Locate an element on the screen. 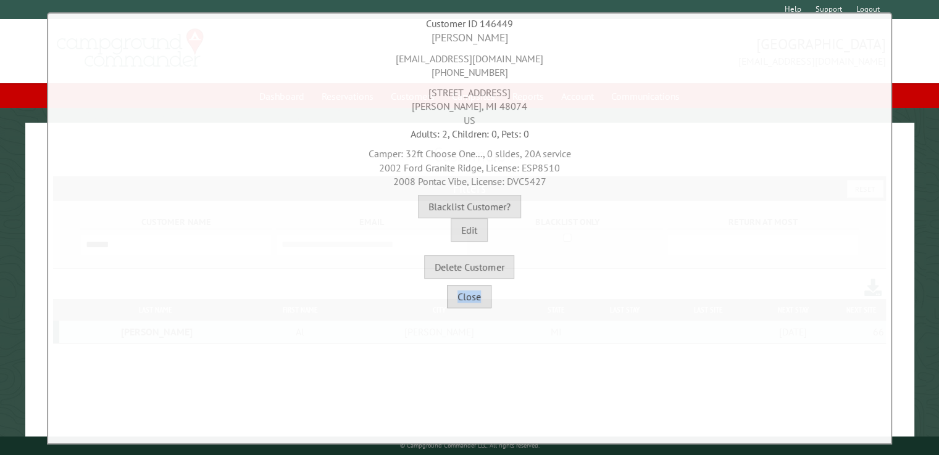  button: Edit is located at coordinates (469, 230).